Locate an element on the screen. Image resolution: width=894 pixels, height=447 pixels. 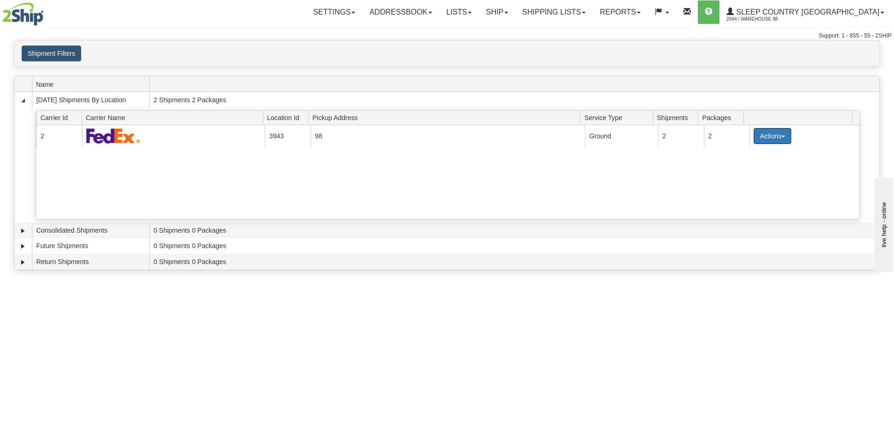
td: 98 is located at coordinates (448, 136).